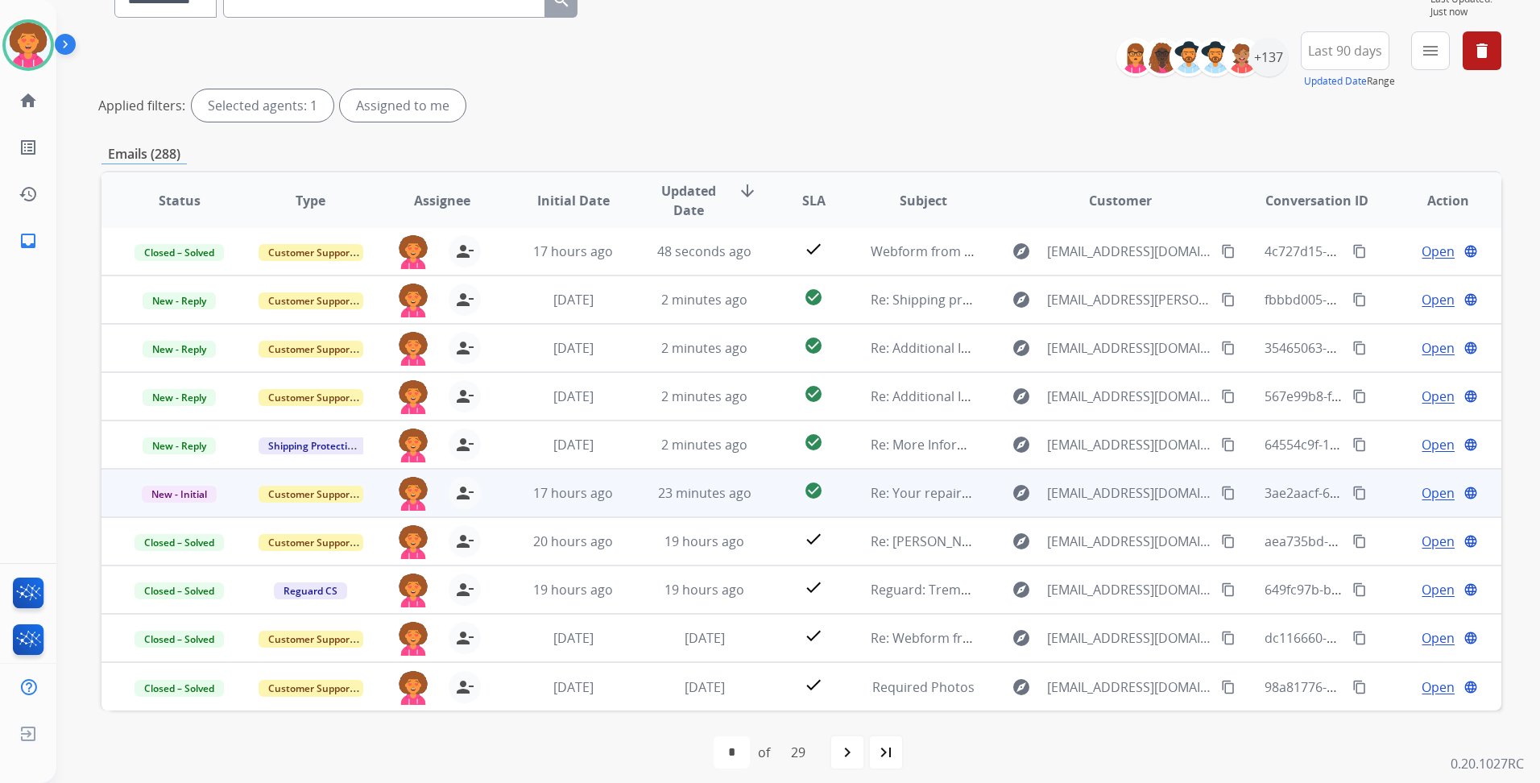 Image resolution: width=1540 pixels, height=783 pixels. Describe the element at coordinates (180, 200) in the screenshot. I see `span: Status` at that location.